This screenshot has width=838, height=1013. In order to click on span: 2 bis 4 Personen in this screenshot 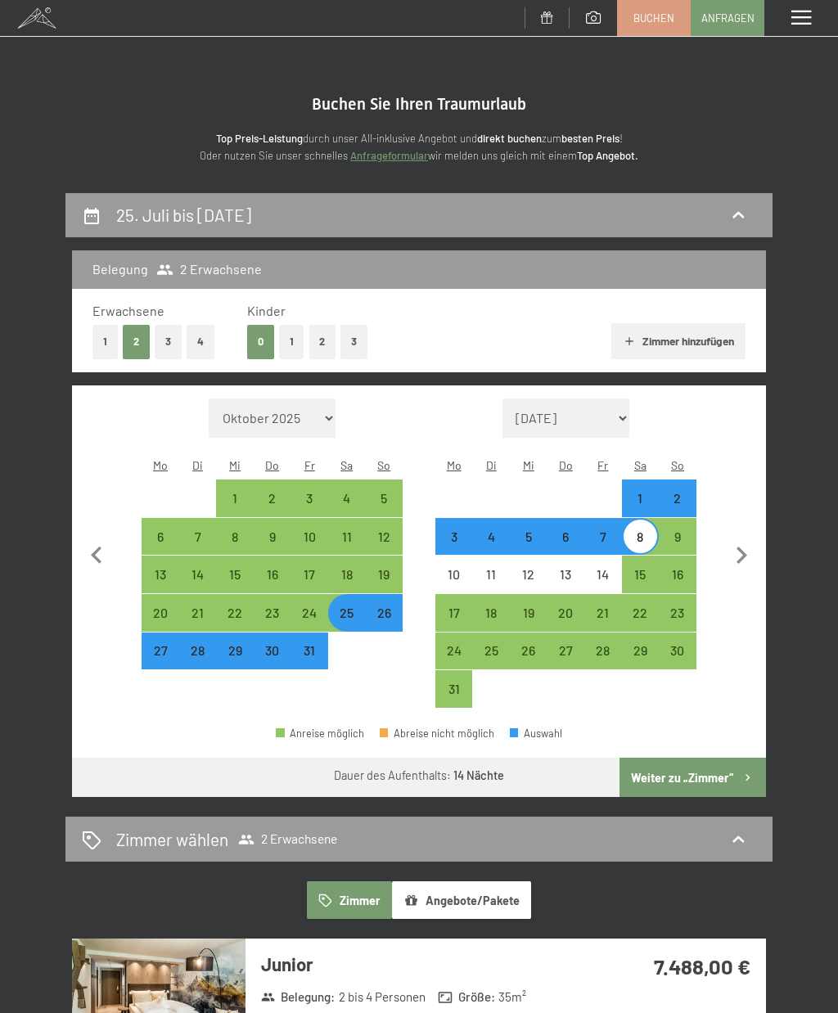, I will do `click(382, 996)`.